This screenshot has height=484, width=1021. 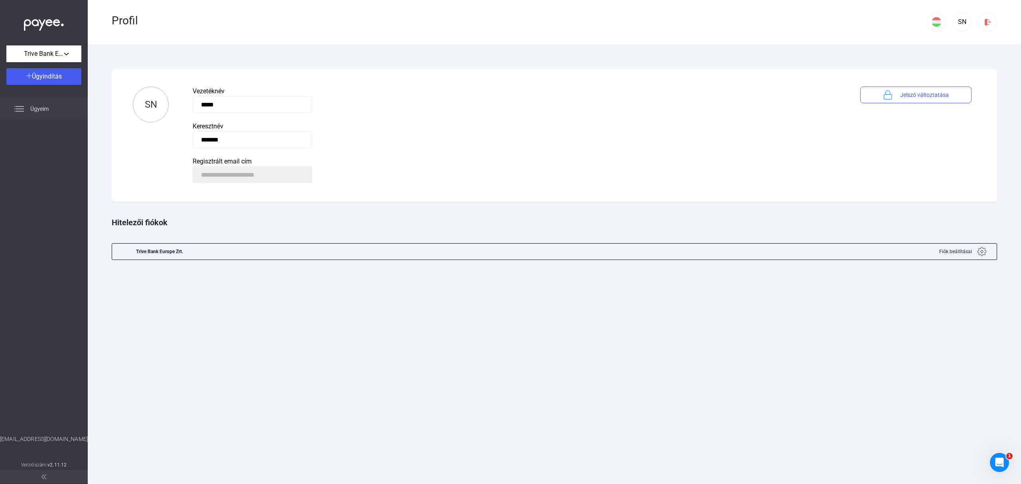 What do you see at coordinates (987, 22) in the screenshot?
I see `img: logout-red` at bounding box center [987, 22].